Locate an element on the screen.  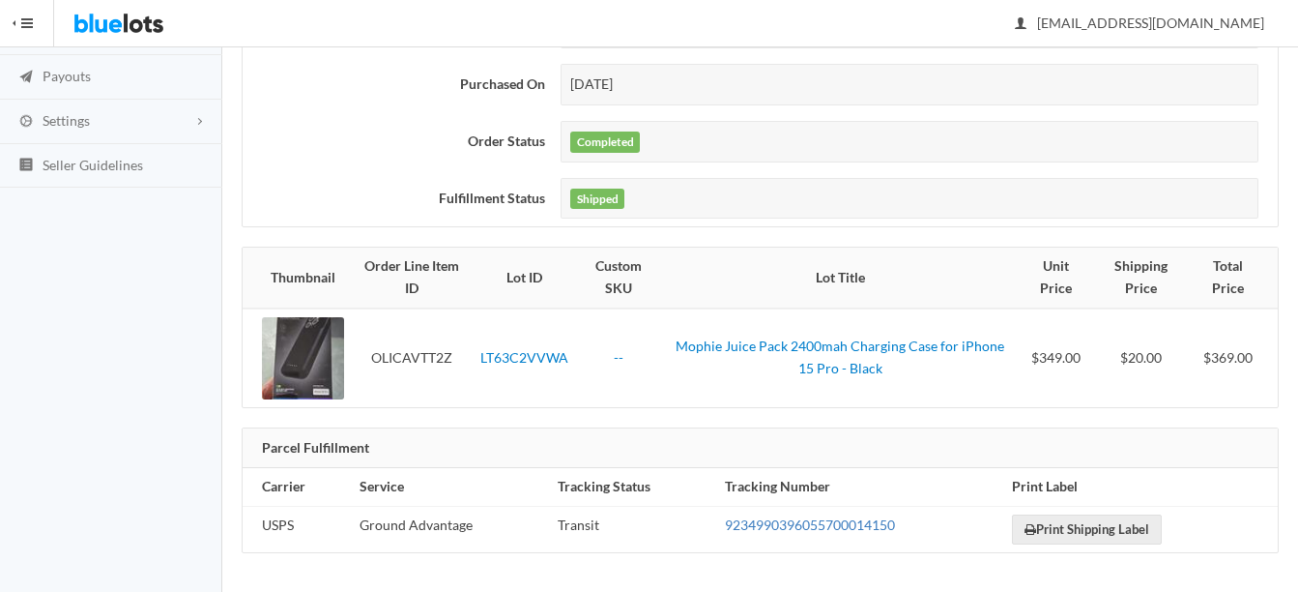
div: Parcel Fulfillment is located at coordinates (760, 449).